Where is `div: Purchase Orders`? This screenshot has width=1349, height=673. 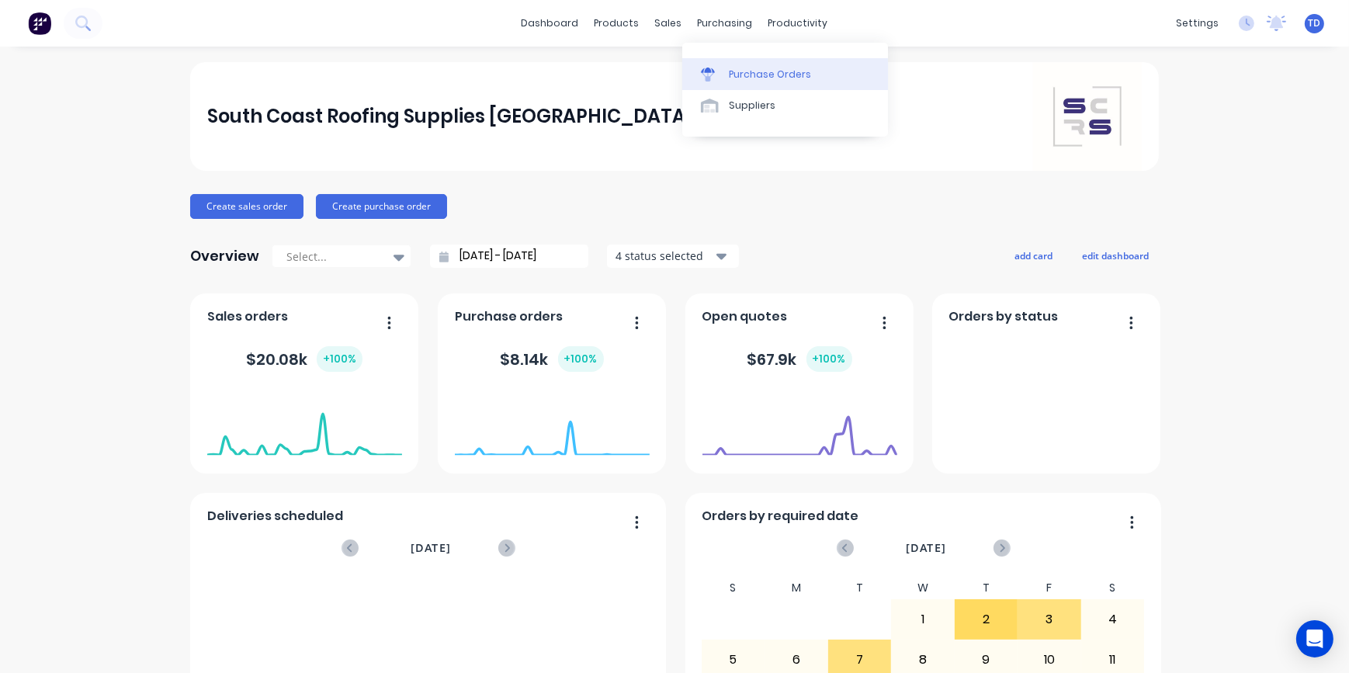
div: Purchase Orders is located at coordinates (770, 75).